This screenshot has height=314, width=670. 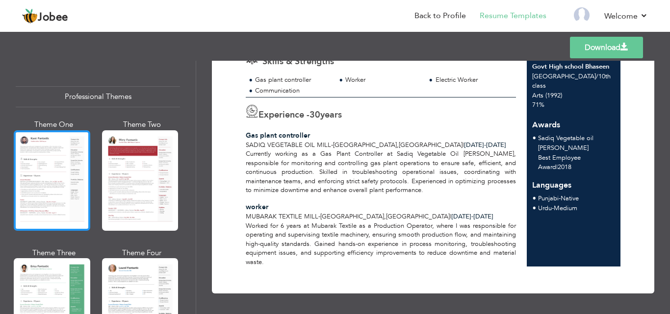 I want to click on span: Languages, so click(x=552, y=182).